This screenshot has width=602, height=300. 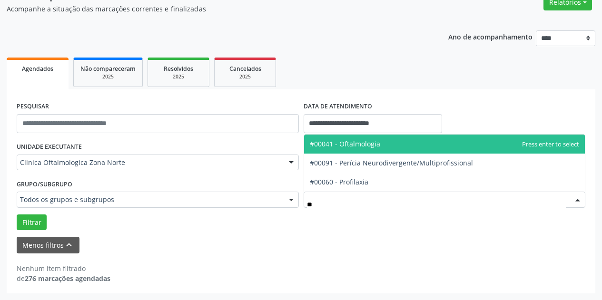 What do you see at coordinates (69, 245) in the screenshot?
I see `i: keyboard_arrow_up` at bounding box center [69, 245].